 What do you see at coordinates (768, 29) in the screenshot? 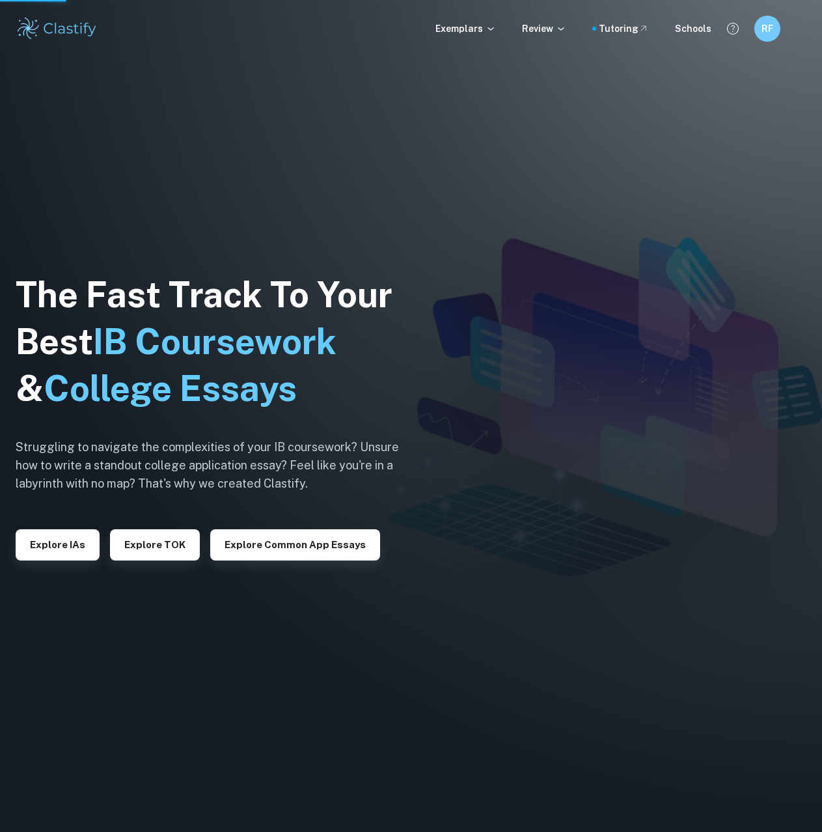
I see `h6: RF` at bounding box center [768, 29].